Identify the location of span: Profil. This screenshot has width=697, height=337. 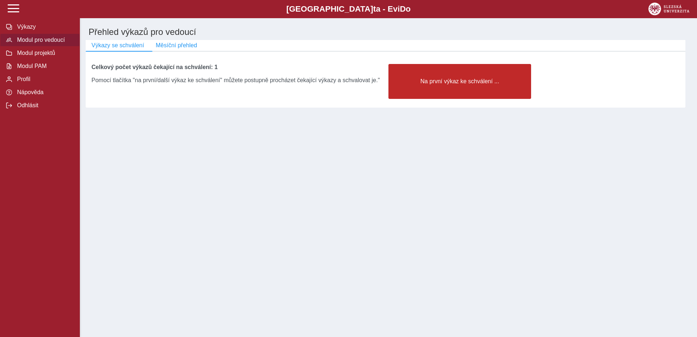
(44, 79).